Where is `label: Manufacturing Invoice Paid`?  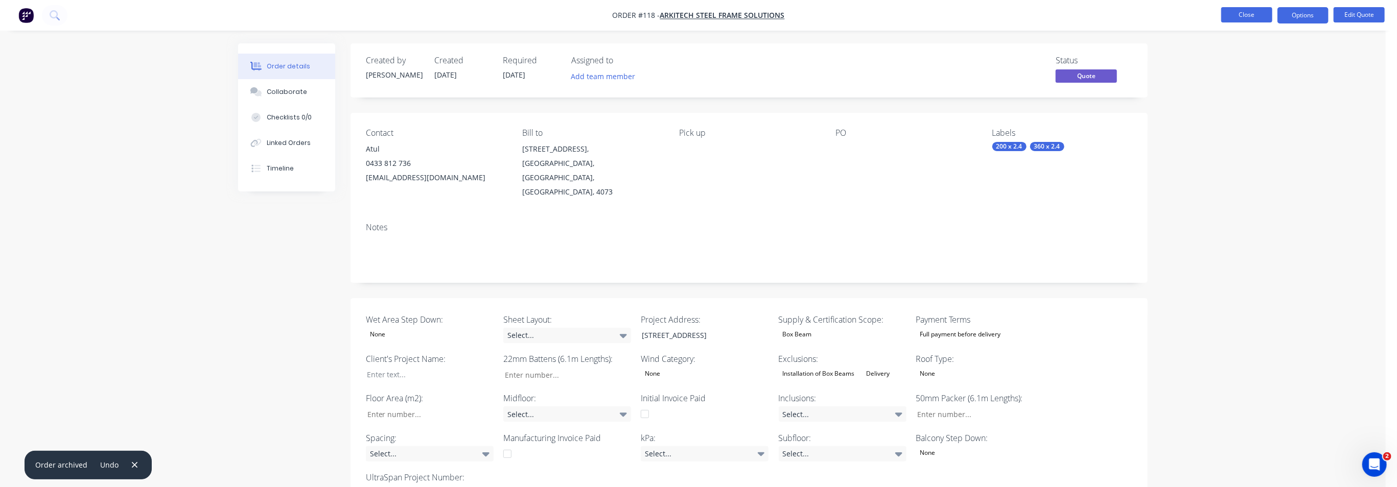 label: Manufacturing Invoice Paid is located at coordinates (567, 438).